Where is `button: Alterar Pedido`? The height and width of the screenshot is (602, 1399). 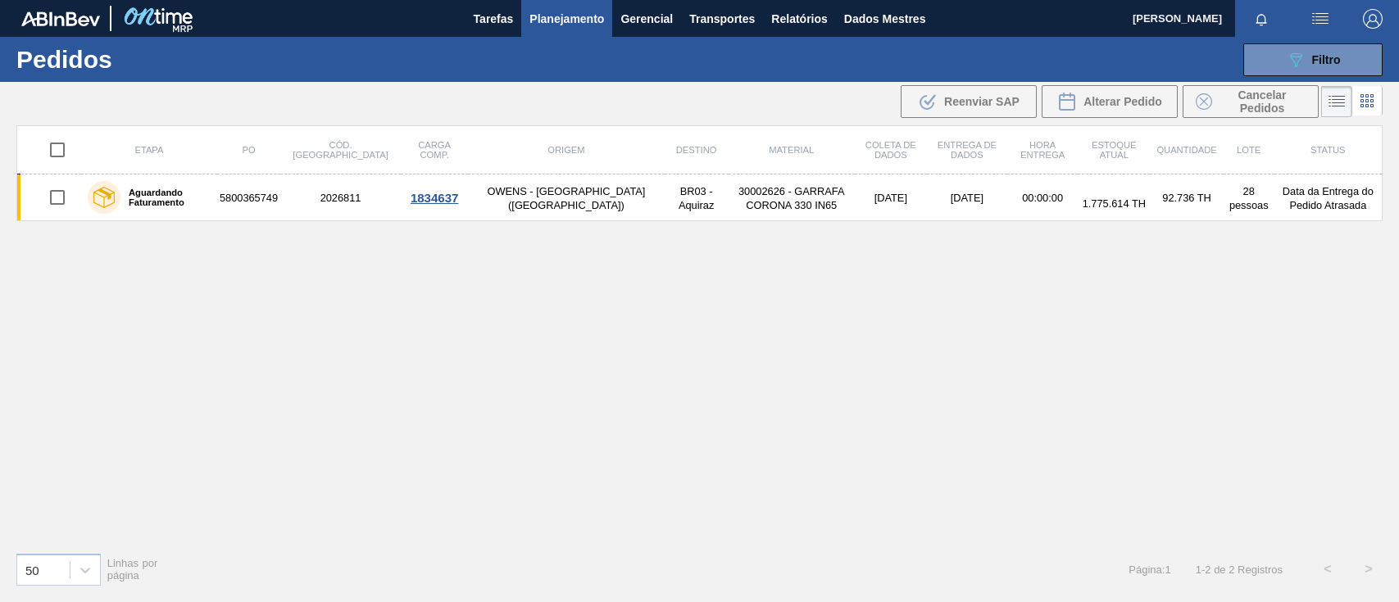
button: Alterar Pedido is located at coordinates (1110, 102).